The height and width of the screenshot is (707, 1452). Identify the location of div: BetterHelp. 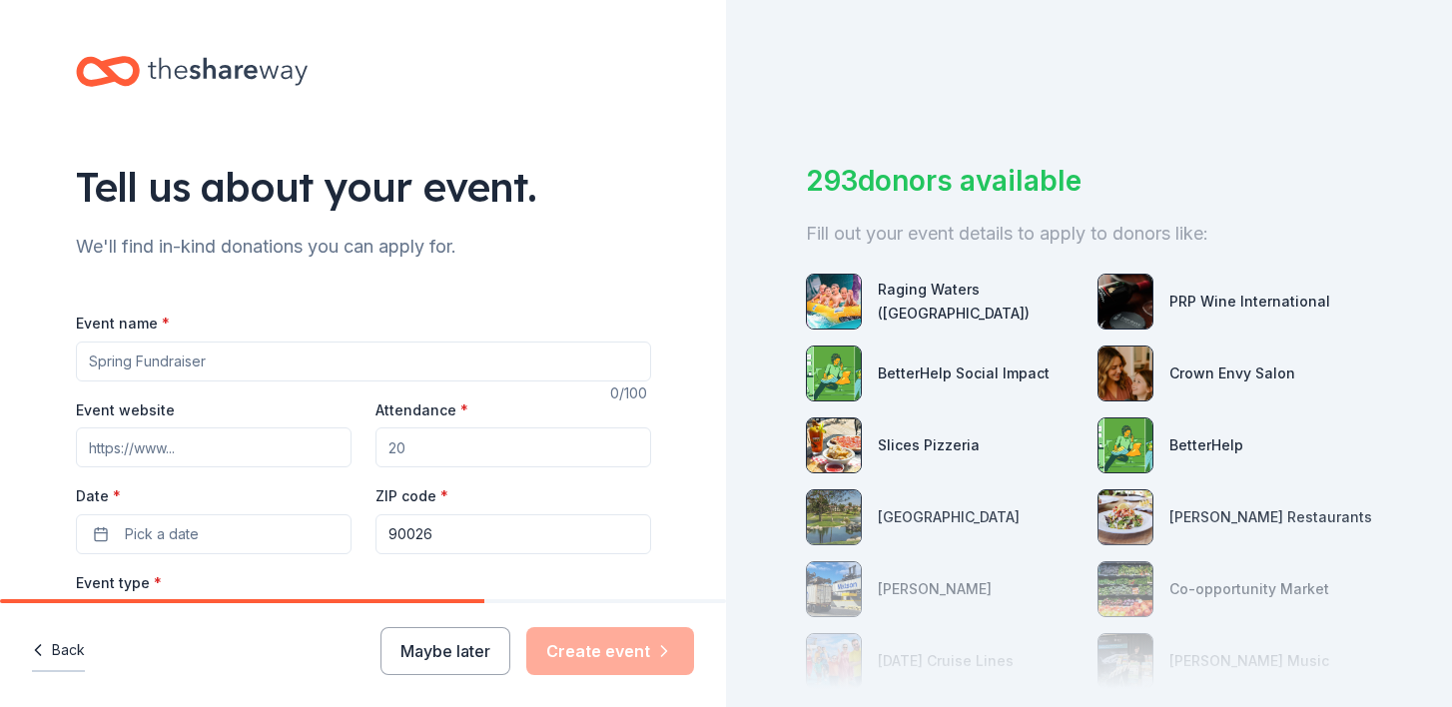
(1206, 445).